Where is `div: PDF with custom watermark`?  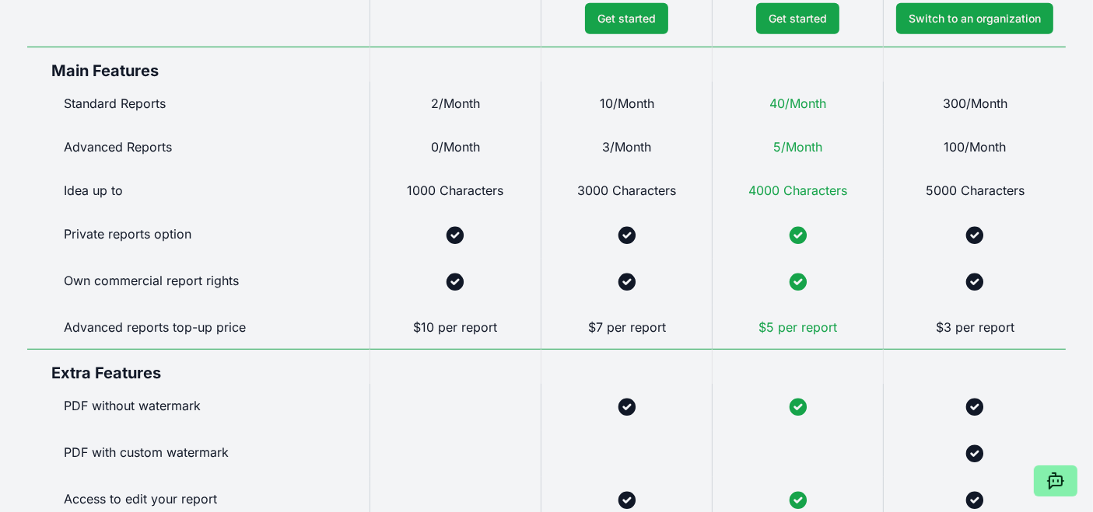
div: PDF with custom watermark is located at coordinates (198, 454).